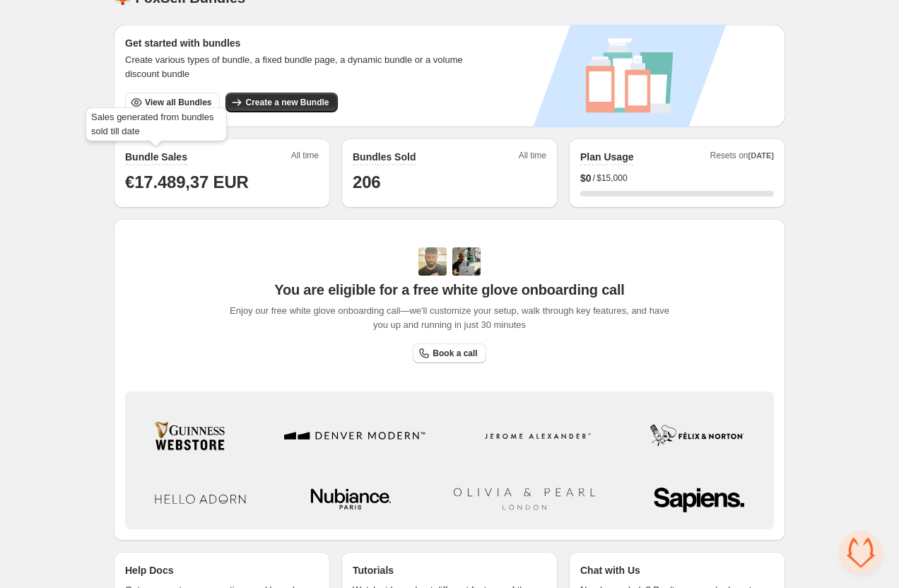 Image resolution: width=899 pixels, height=588 pixels. What do you see at coordinates (384, 157) in the screenshot?
I see `h2: Bundles Sold` at bounding box center [384, 157].